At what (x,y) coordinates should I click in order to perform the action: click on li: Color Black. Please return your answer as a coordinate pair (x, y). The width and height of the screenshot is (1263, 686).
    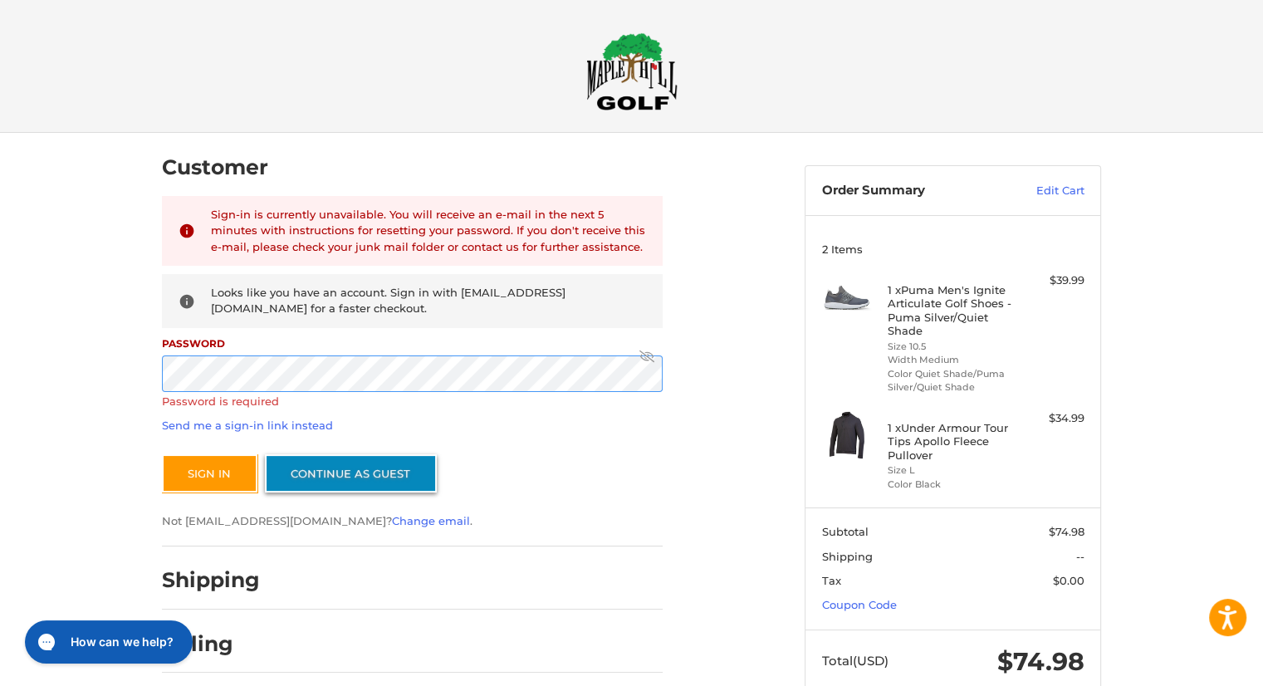
    Looking at the image, I should click on (951, 484).